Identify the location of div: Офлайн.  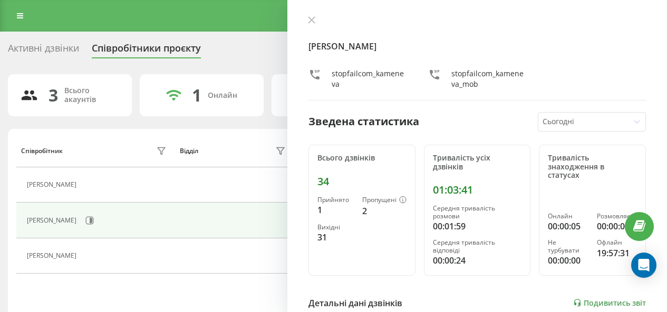
(616, 243).